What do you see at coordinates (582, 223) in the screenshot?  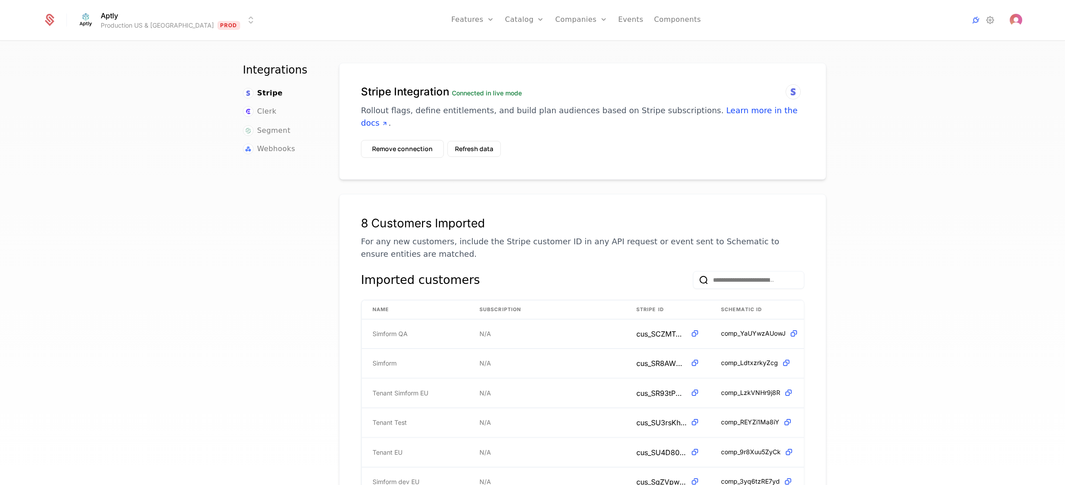 I see `div: 8 Customers Imported` at bounding box center [582, 223].